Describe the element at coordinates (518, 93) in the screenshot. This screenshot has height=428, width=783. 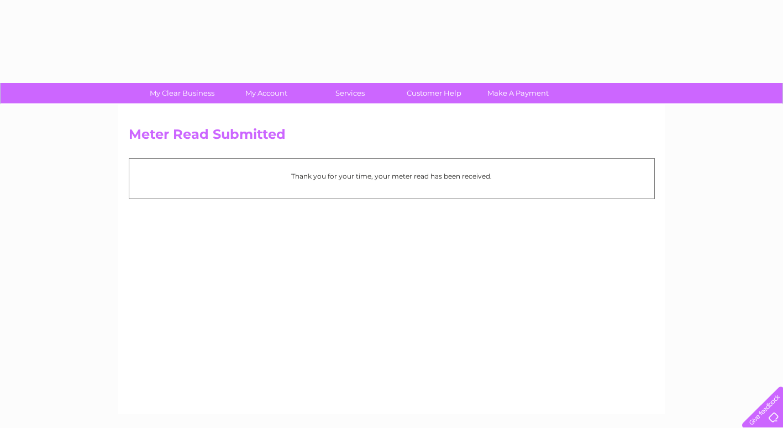
I see `a: Make A Payment` at that location.